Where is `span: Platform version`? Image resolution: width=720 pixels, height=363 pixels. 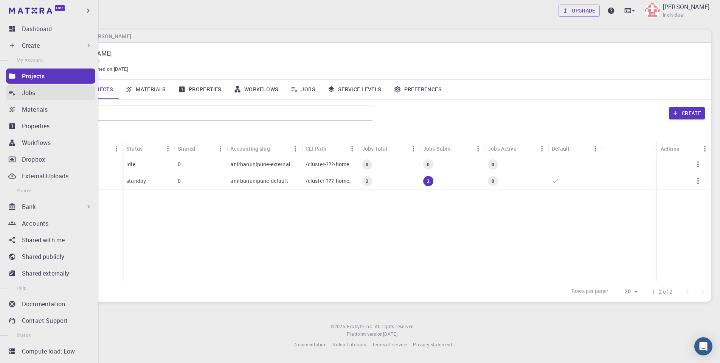 span: Platform version is located at coordinates (365, 334).